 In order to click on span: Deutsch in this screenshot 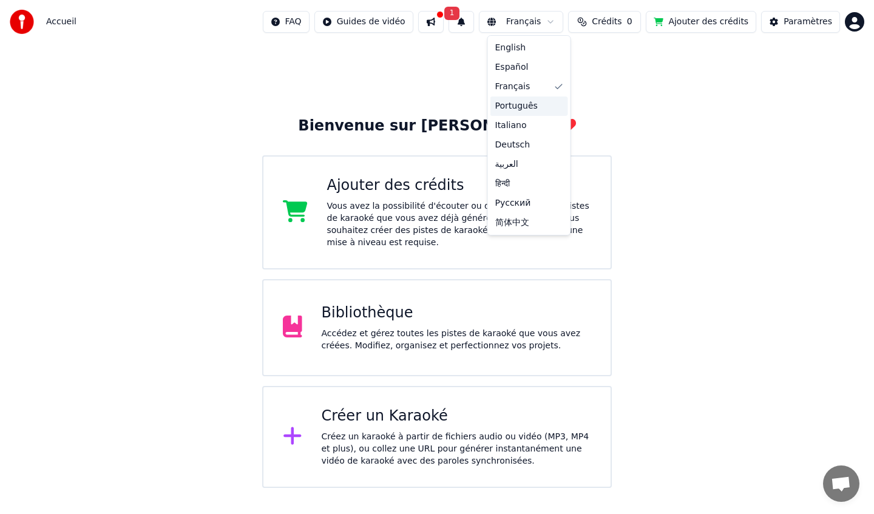, I will do `click(513, 145)`.